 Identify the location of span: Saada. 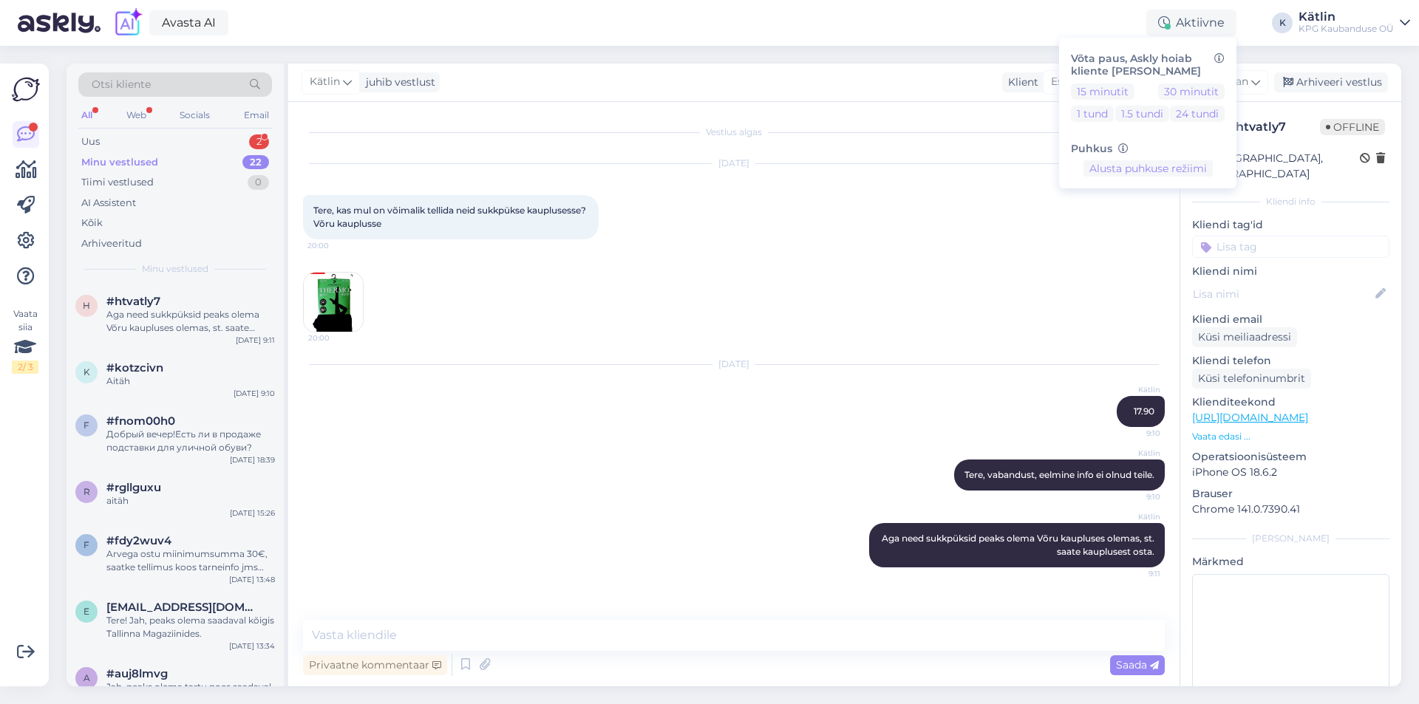
(1137, 665).